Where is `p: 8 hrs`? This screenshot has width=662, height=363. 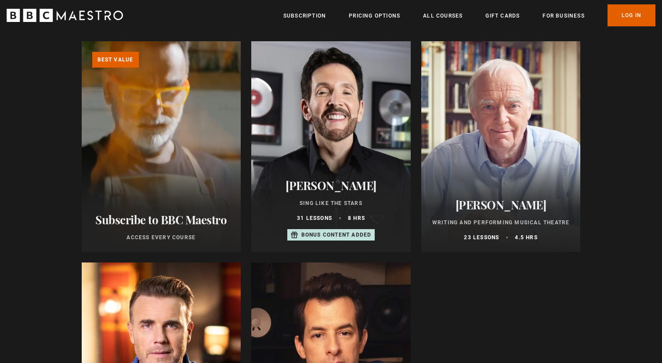
p: 8 hrs is located at coordinates (356, 218).